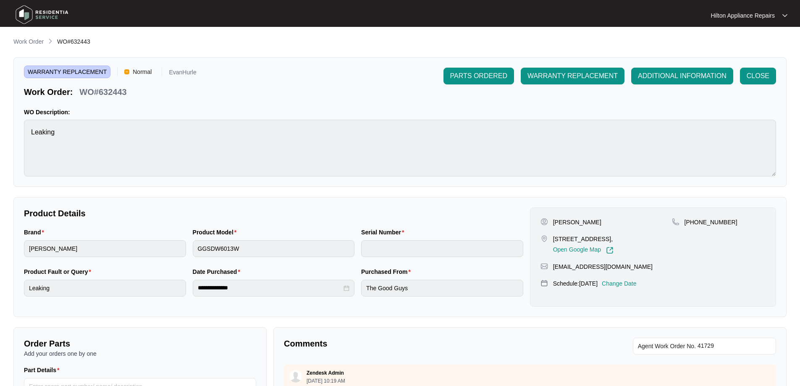 The height and width of the screenshot is (386, 800). I want to click on p: Order Parts, so click(140, 343).